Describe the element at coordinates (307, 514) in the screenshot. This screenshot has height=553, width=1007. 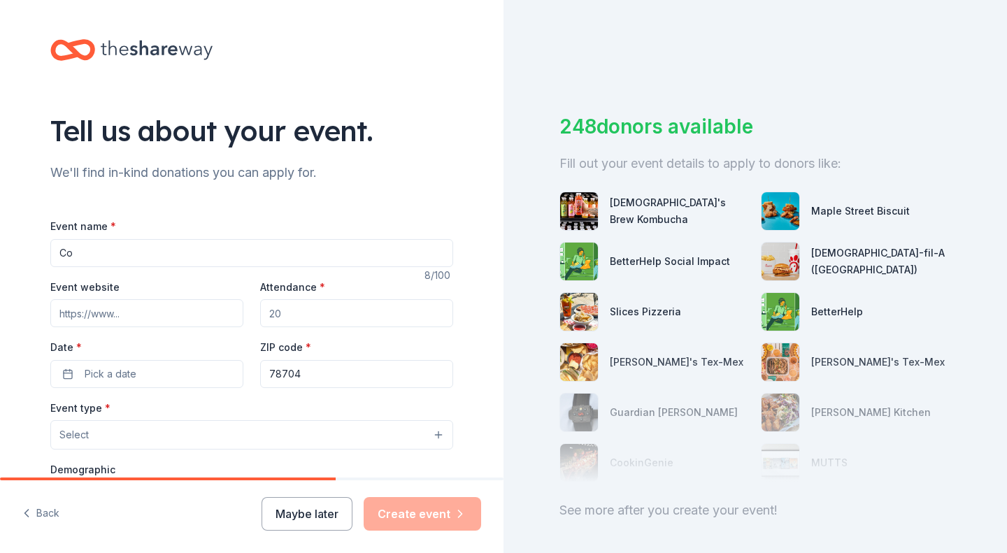
I see `button: Maybe later` at that location.